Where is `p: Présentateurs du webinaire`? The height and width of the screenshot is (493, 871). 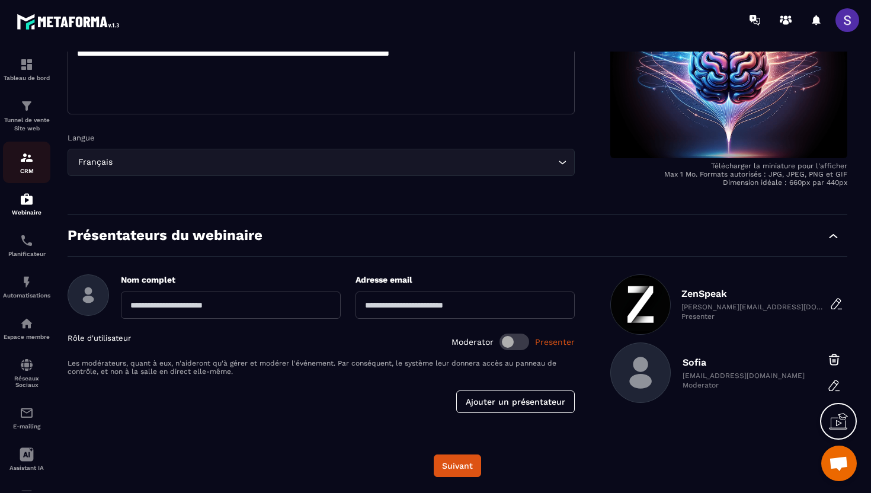
p: Présentateurs du webinaire is located at coordinates (165, 235).